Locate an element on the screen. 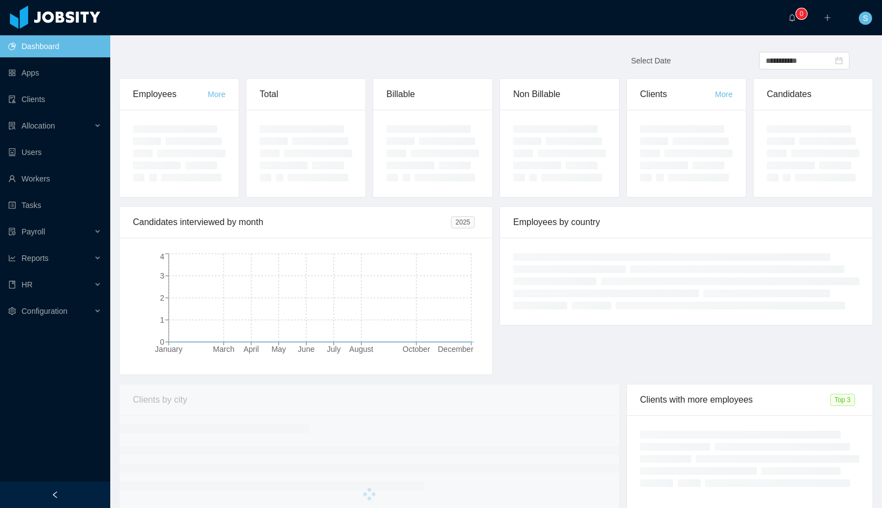 The height and width of the screenshot is (508, 882). tspan: May is located at coordinates (278, 349).